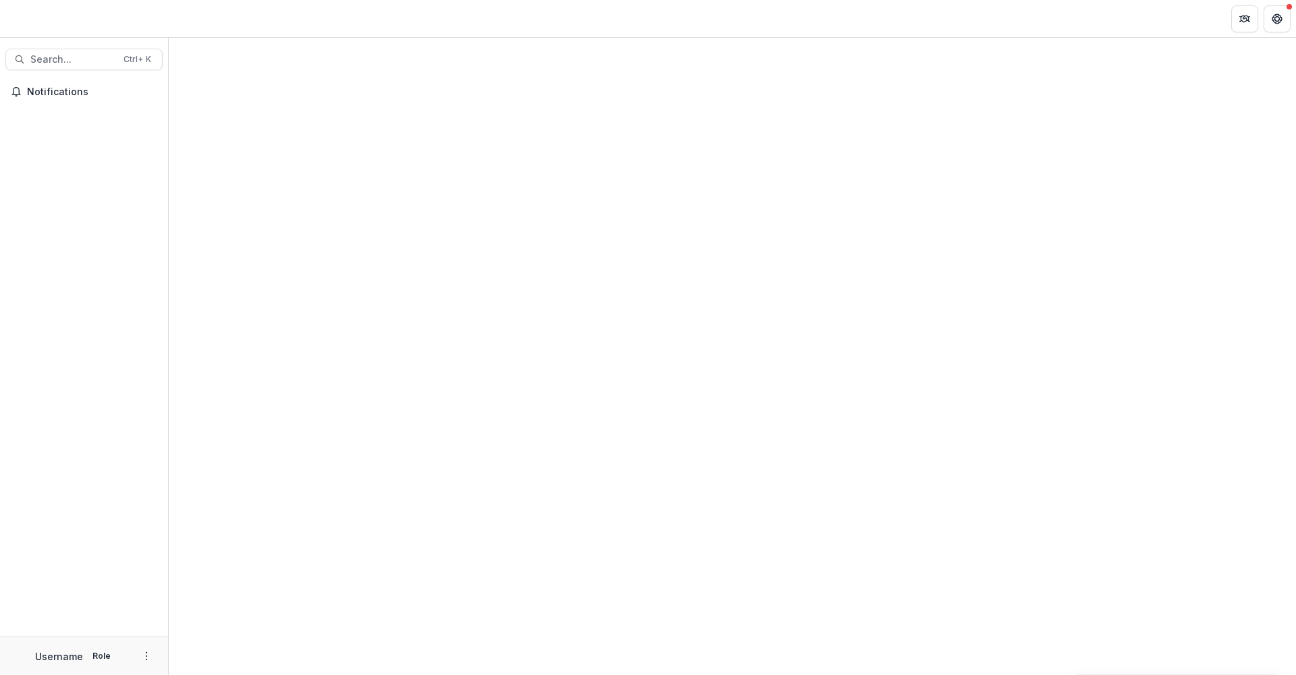 The width and height of the screenshot is (1296, 675). What do you see at coordinates (59, 656) in the screenshot?
I see `p: Username` at bounding box center [59, 656].